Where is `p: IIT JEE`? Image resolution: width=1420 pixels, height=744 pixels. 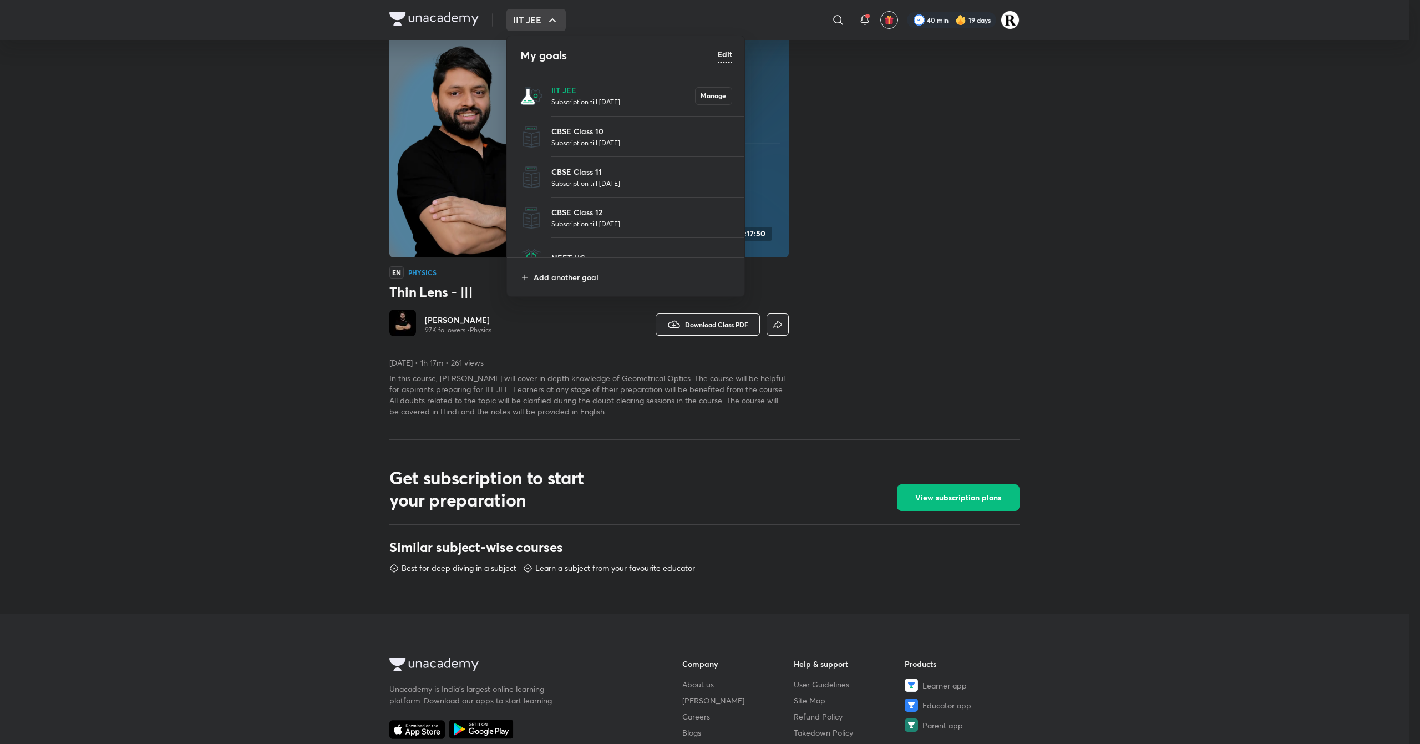
p: IIT JEE is located at coordinates (623, 90).